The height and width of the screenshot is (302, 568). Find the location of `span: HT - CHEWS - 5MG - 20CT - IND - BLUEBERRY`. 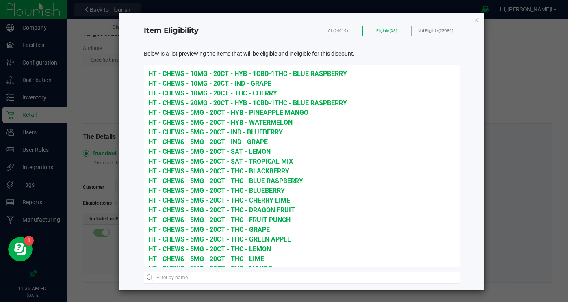

span: HT - CHEWS - 5MG - 20CT - IND - BLUEBERRY is located at coordinates (215, 132).